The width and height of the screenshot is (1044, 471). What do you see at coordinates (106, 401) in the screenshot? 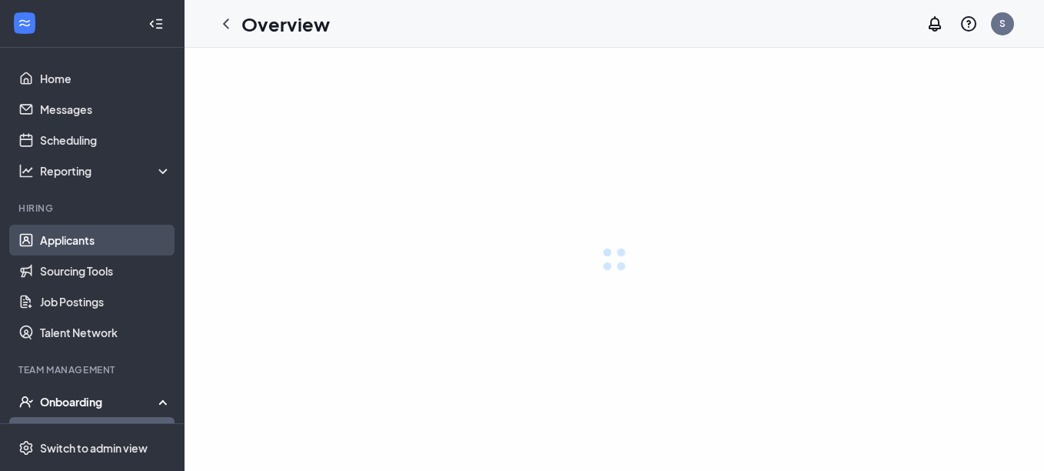
I see `div: Onboarding` at bounding box center [106, 401].